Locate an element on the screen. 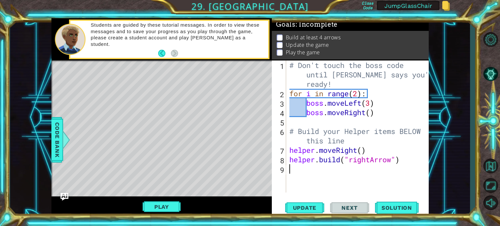 Image resolution: width=500 pixels, height=226 pixels. span: Next is located at coordinates (349, 208).